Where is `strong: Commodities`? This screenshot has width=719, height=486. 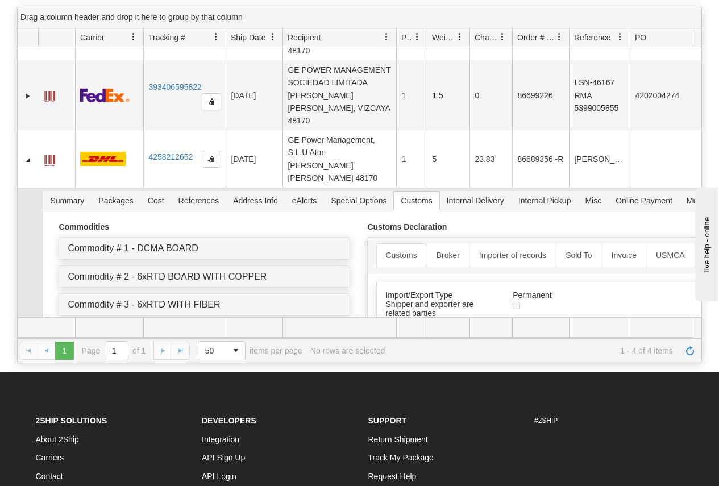
strong: Commodities is located at coordinates (84, 227).